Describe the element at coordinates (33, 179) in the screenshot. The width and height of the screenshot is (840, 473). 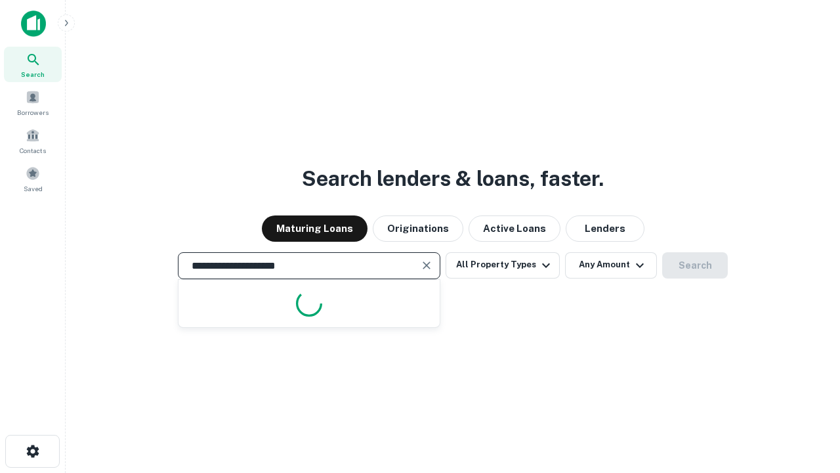
I see `div: Saved` at that location.